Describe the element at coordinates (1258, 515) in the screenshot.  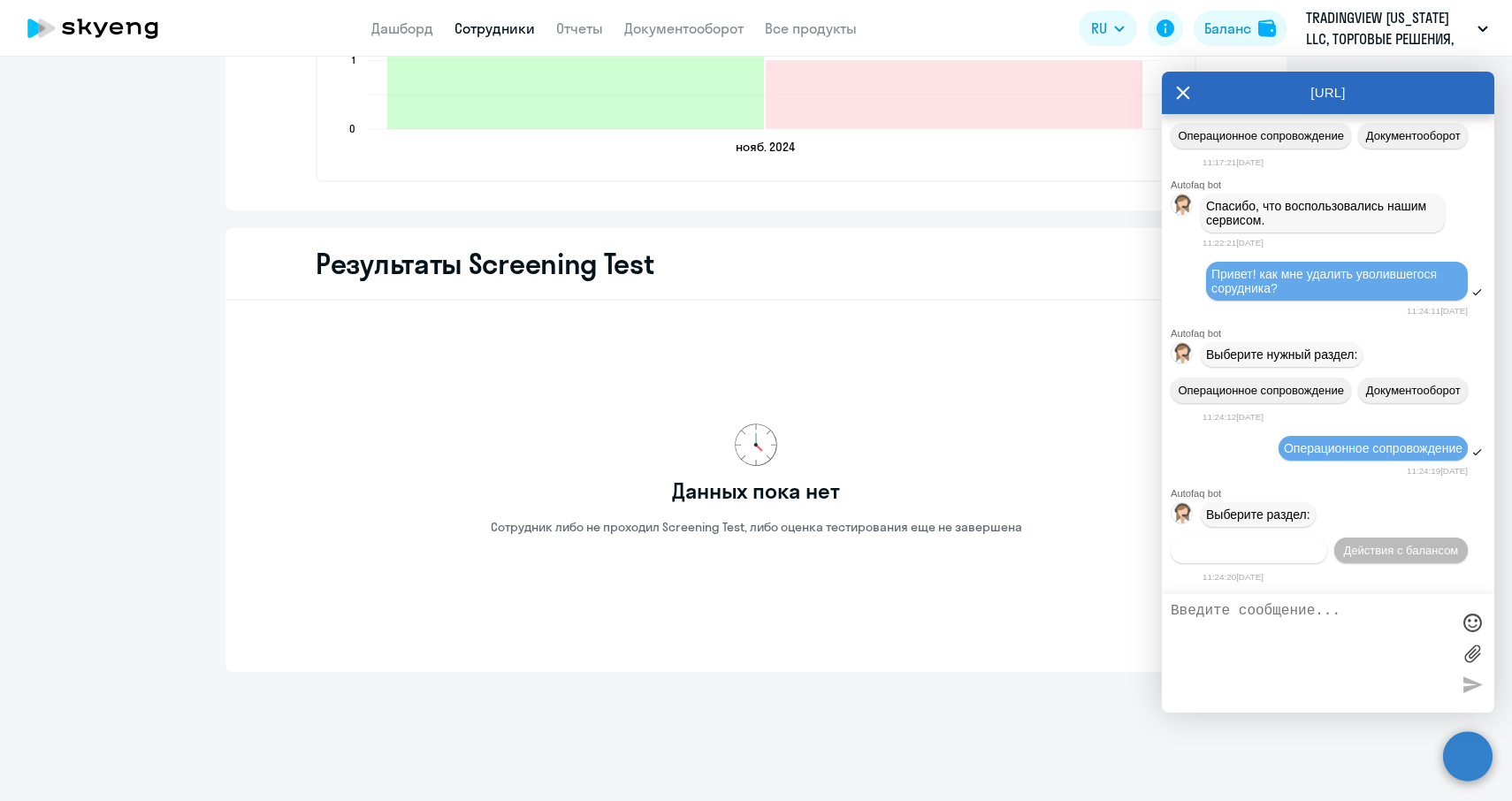
I see `span: Выберите раздел:` at that location.